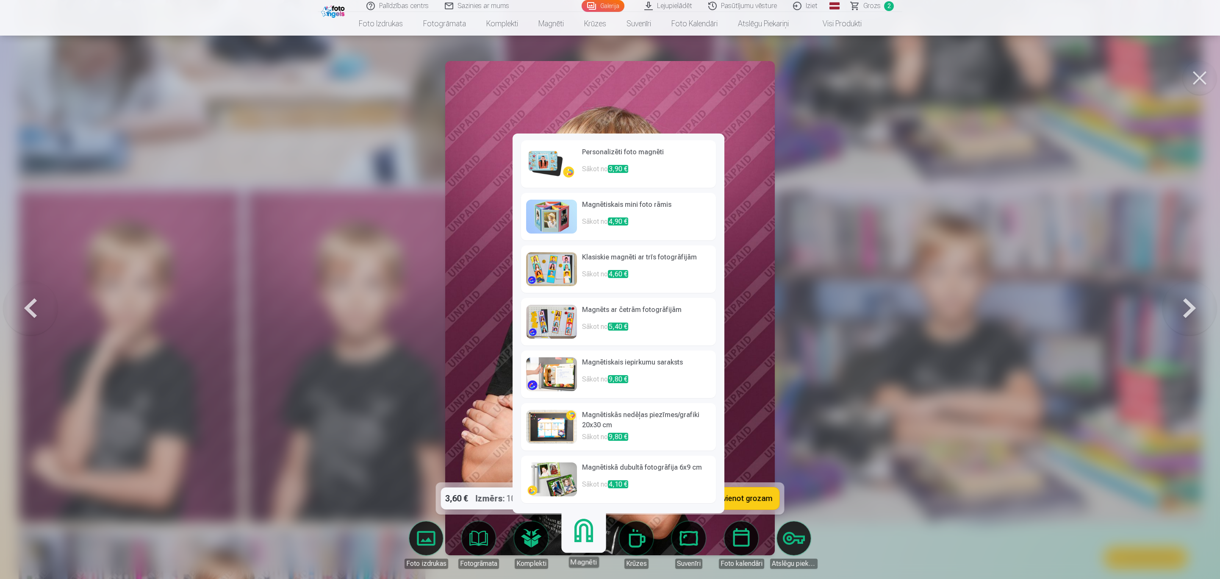  I want to click on div: 3,60 €, so click(457, 498).